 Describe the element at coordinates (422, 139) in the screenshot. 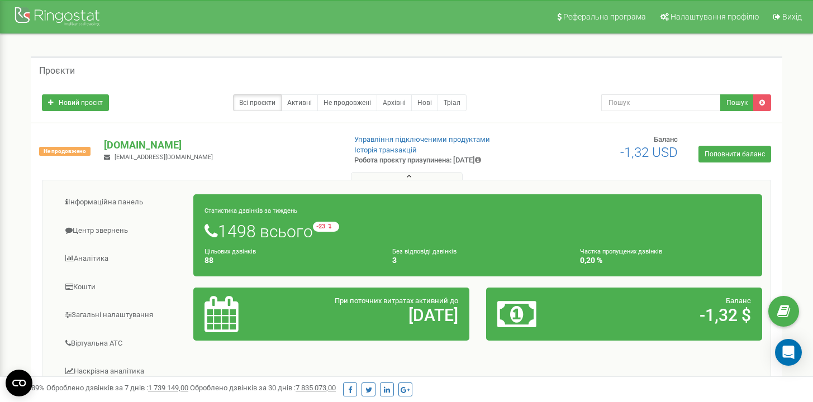

I see `a: Управління підключеними продуктами` at that location.